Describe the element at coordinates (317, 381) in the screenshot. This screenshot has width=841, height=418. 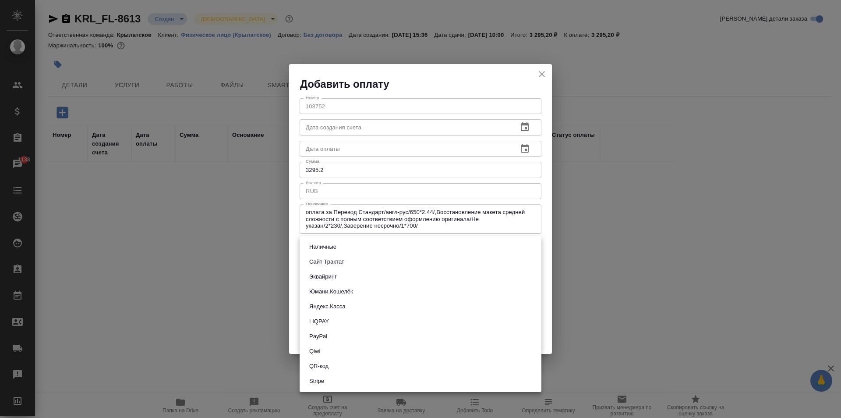
I see `button: Stripe` at that location.